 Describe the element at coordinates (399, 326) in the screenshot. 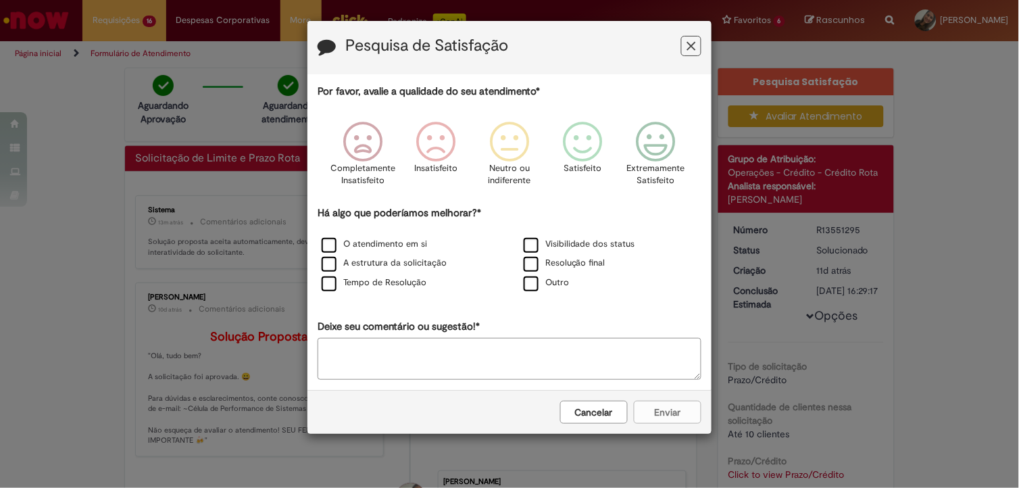

I see `label: Deixe seu comentário ou sugestão!*` at that location.